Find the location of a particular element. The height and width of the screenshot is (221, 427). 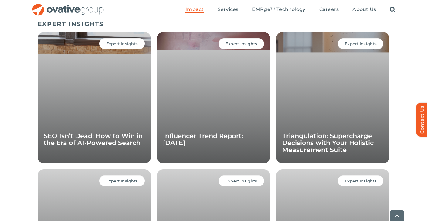

h5: EXPERT INSIGHTS is located at coordinates (214, 24).